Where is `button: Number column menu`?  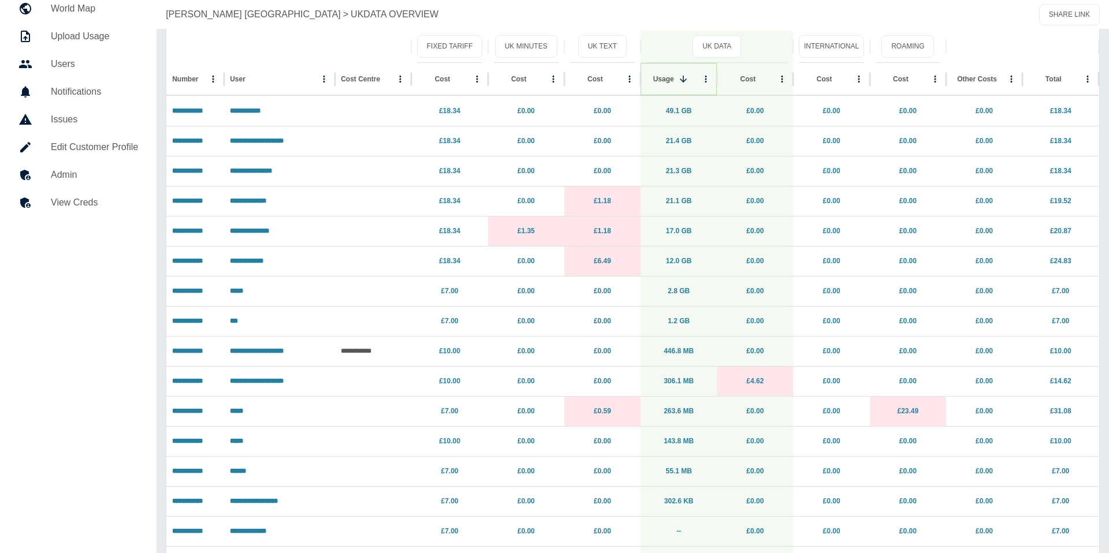 button: Number column menu is located at coordinates (213, 79).